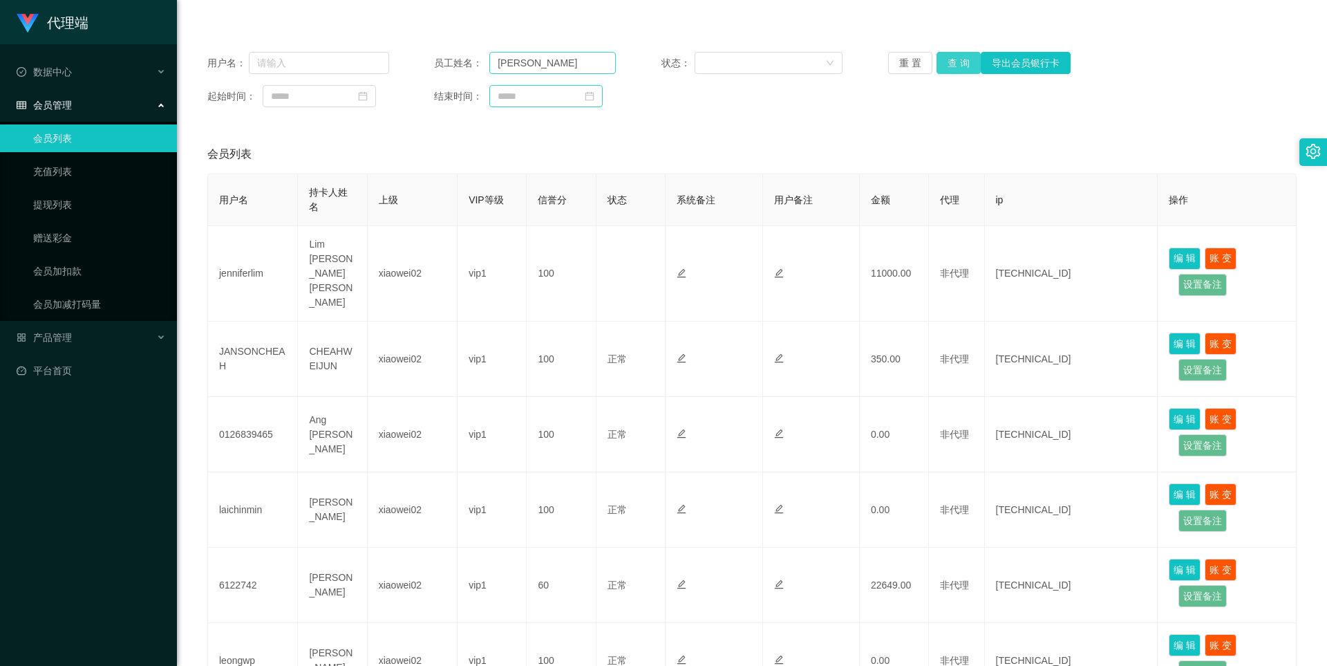  What do you see at coordinates (229, 154) in the screenshot?
I see `span: 会员列表` at bounding box center [229, 154].